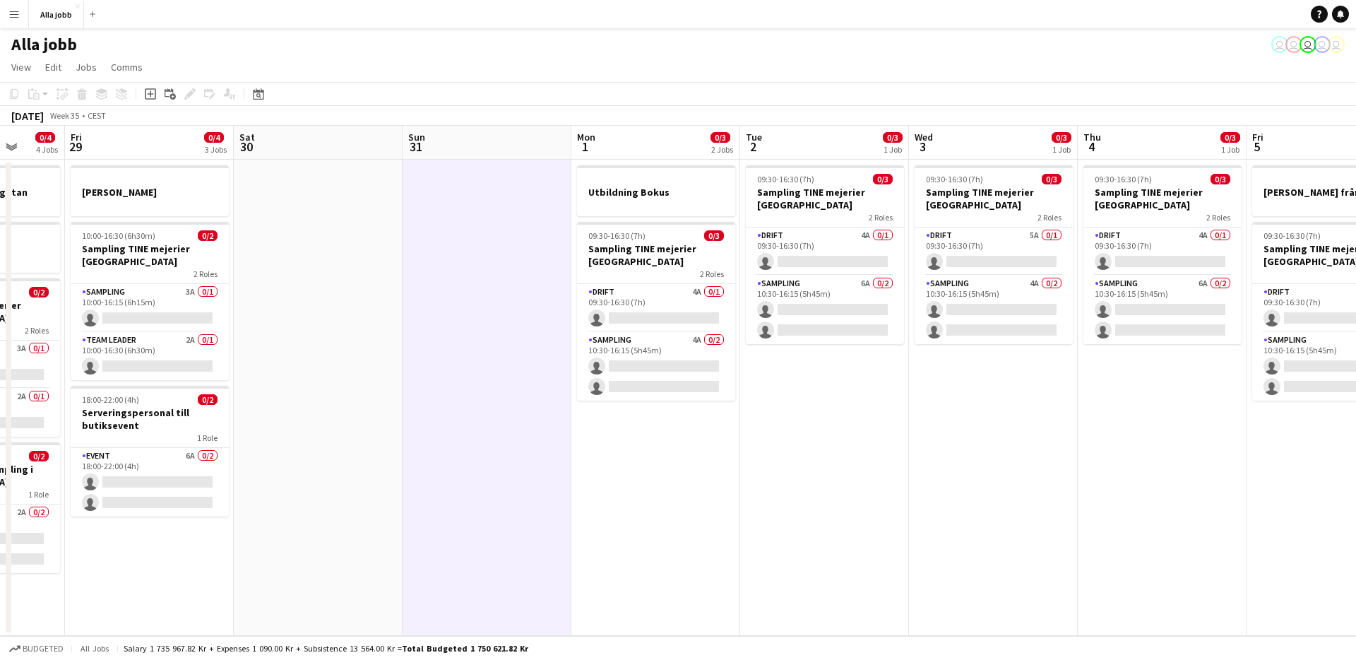 Image resolution: width=1356 pixels, height=660 pixels. I want to click on span: Wed, so click(924, 137).